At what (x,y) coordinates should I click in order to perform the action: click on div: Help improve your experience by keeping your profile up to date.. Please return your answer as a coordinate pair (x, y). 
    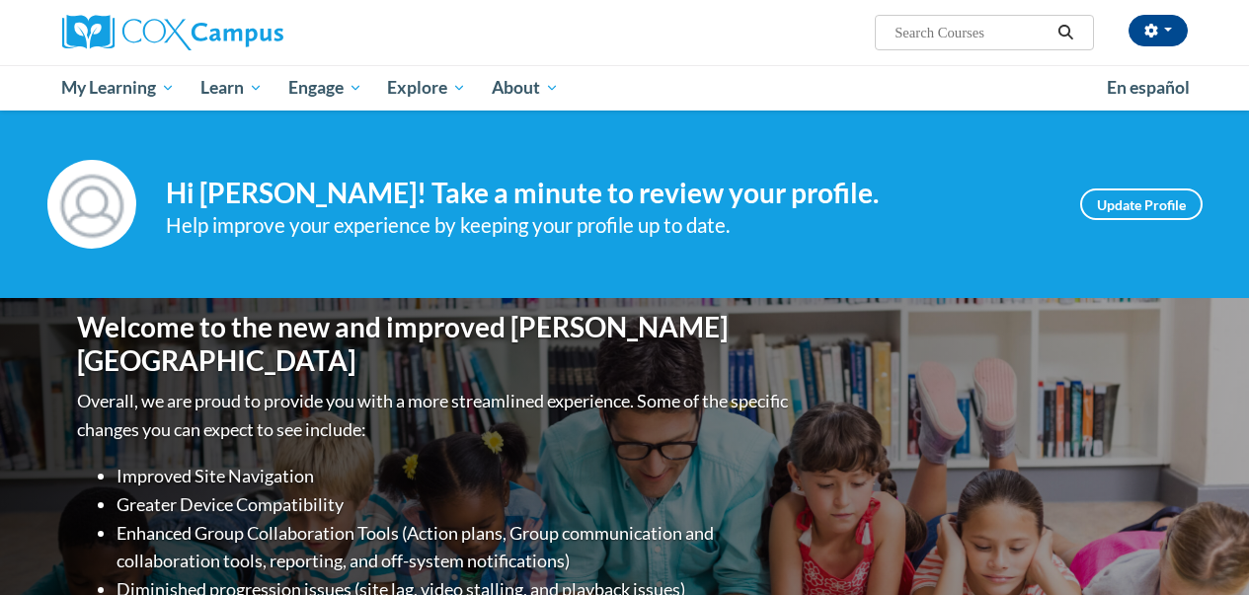
    Looking at the image, I should click on (608, 225).